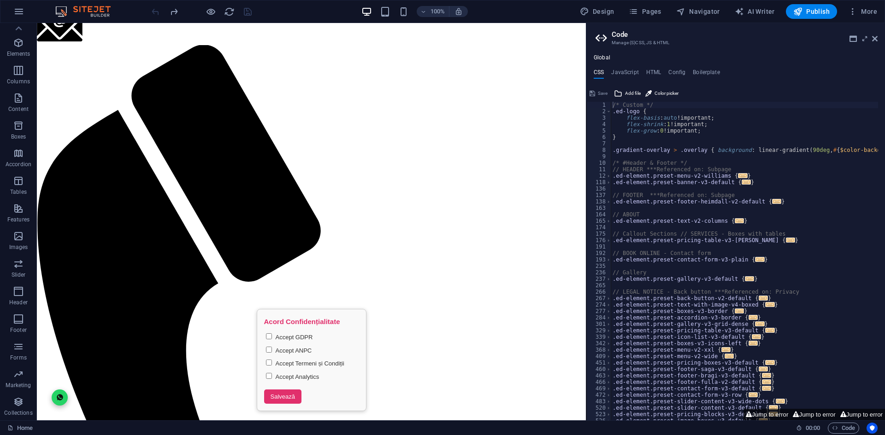 The height and width of the screenshot is (435, 885). What do you see at coordinates (599, 421) in the screenshot?
I see `div: 526` at bounding box center [599, 421].